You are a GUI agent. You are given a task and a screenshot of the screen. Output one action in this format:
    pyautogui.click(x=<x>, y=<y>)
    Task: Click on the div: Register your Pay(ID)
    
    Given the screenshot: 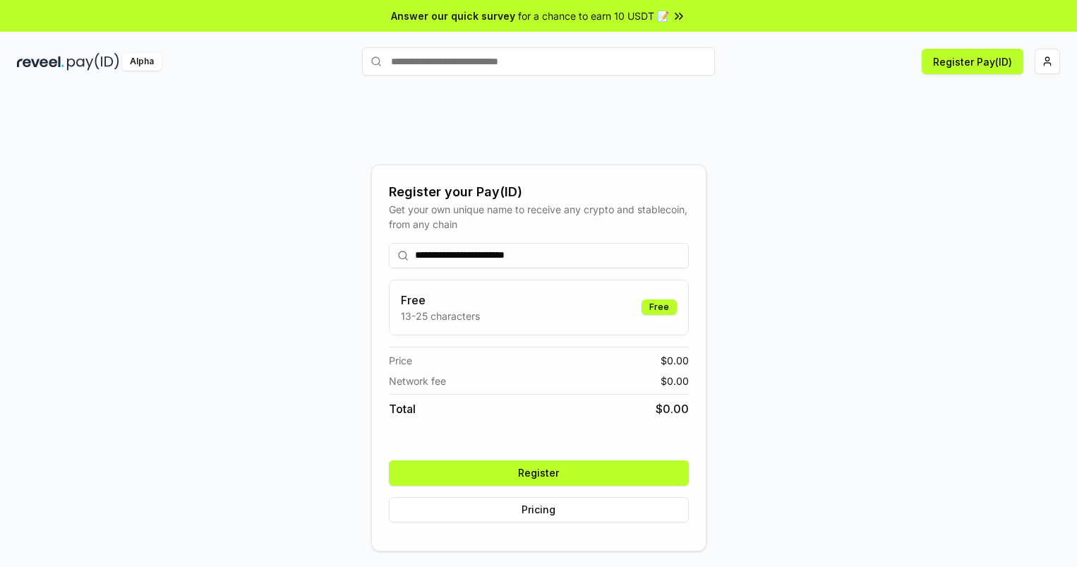 What is the action you would take?
    pyautogui.click(x=539, y=192)
    